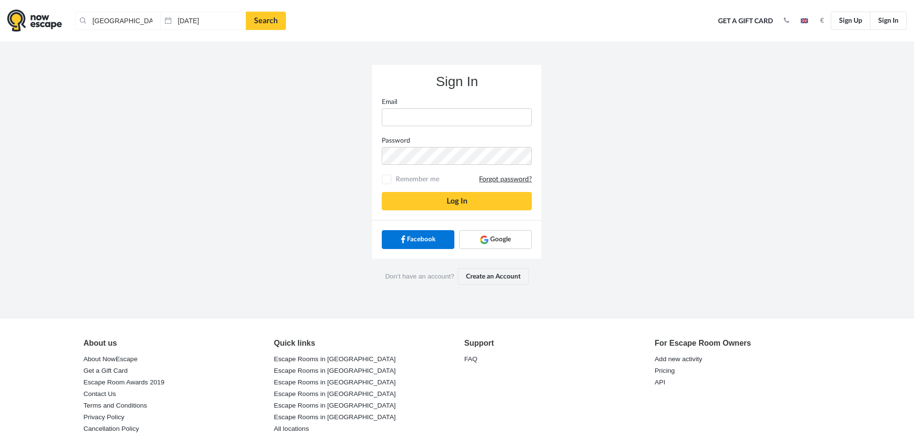  Describe the element at coordinates (99, 394) in the screenshot. I see `a: Contact Us` at that location.